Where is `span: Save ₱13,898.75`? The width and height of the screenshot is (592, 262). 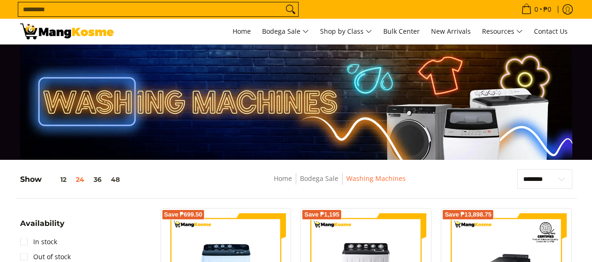
span: Save ₱13,898.75 is located at coordinates (468, 214).